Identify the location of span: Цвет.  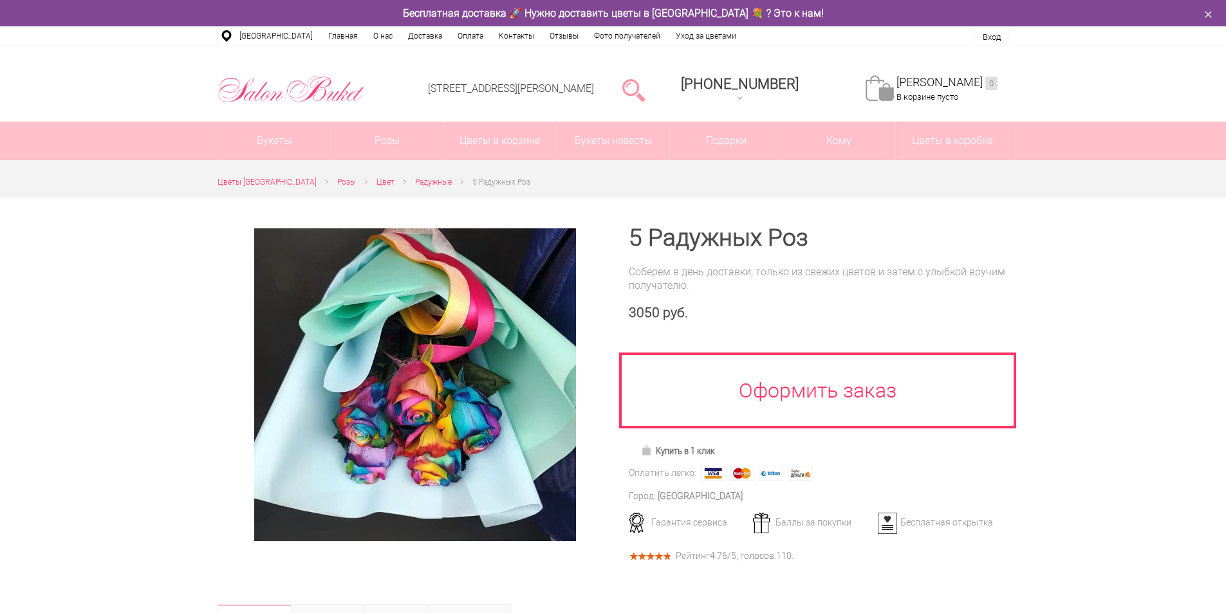
(386, 182).